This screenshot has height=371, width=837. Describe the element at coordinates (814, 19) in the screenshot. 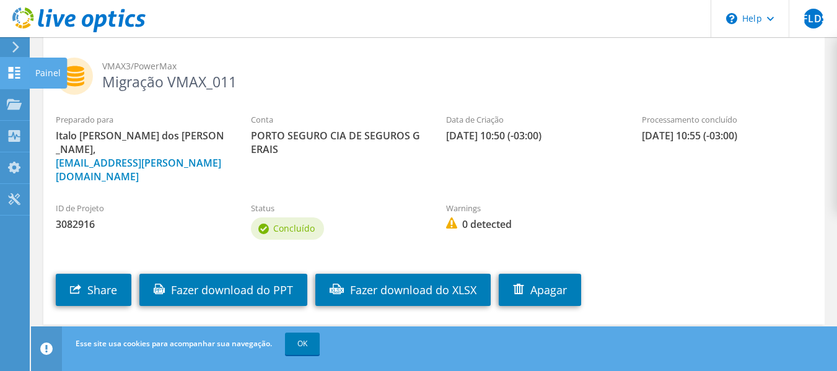

I see `span: IFLDS` at that location.